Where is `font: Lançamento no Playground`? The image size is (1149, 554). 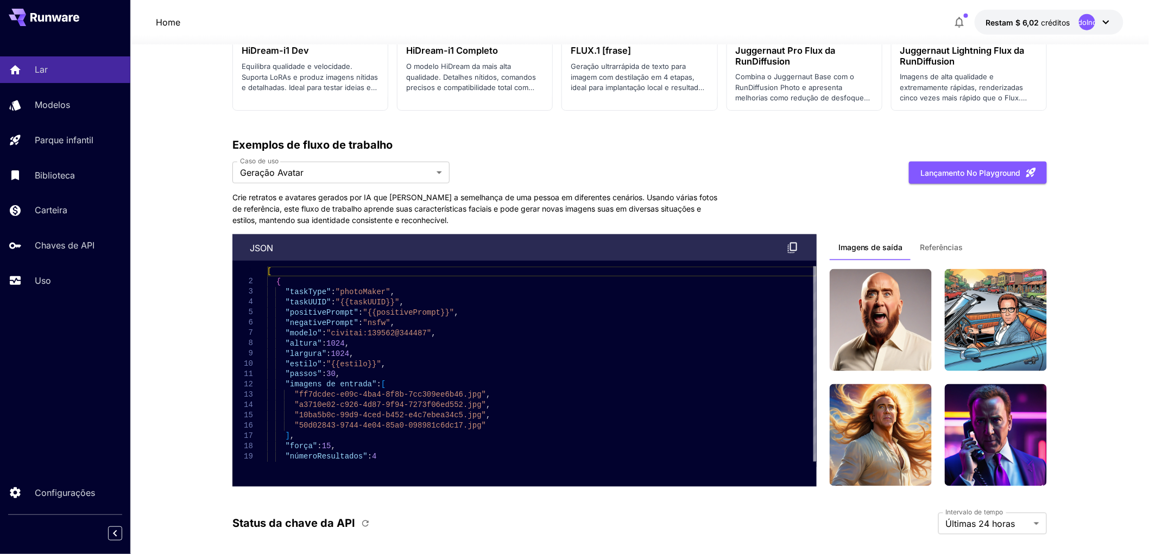 font: Lançamento no Playground is located at coordinates (971, 173).